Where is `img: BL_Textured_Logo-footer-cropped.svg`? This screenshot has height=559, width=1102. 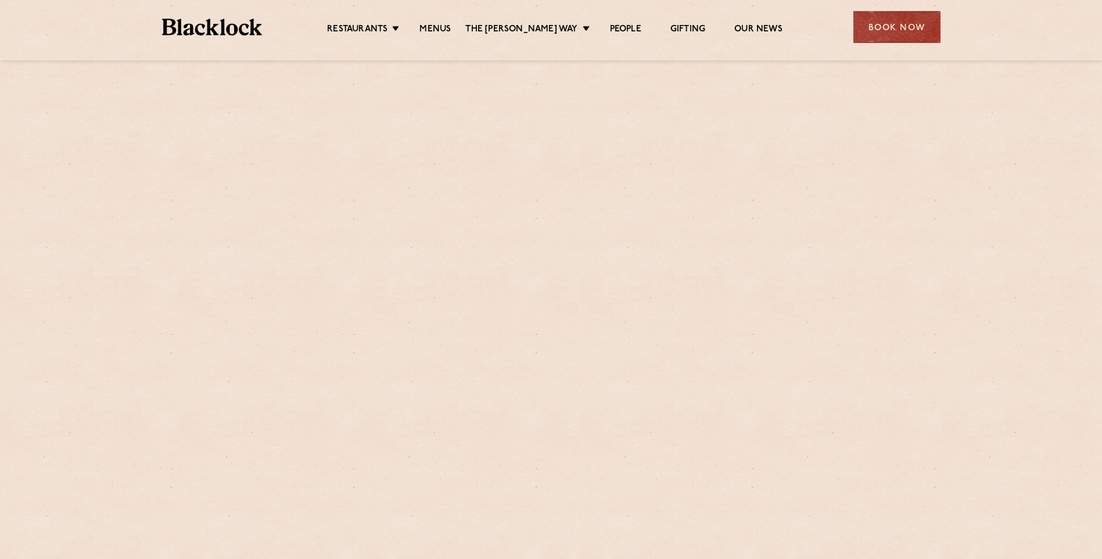 img: BL_Textured_Logo-footer-cropped.svg is located at coordinates (212, 27).